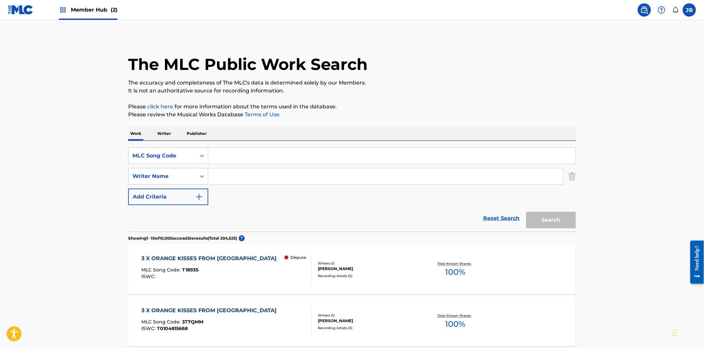 The height and width of the screenshot is (348, 704). What do you see at coordinates (690, 10) in the screenshot?
I see `div: User Menu` at bounding box center [690, 10].